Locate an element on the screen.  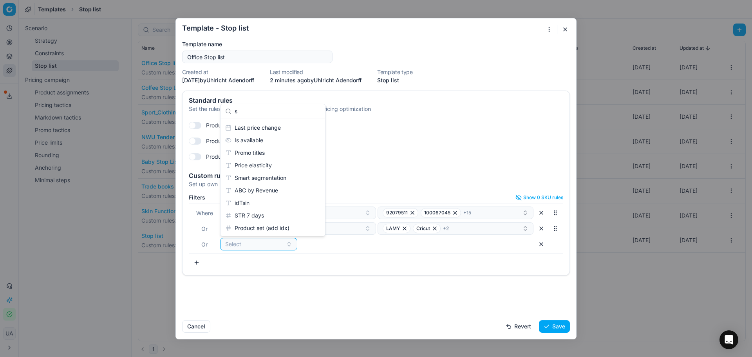
span: 2 minutes ago by Uhlricht Adendorff is located at coordinates (316, 80).